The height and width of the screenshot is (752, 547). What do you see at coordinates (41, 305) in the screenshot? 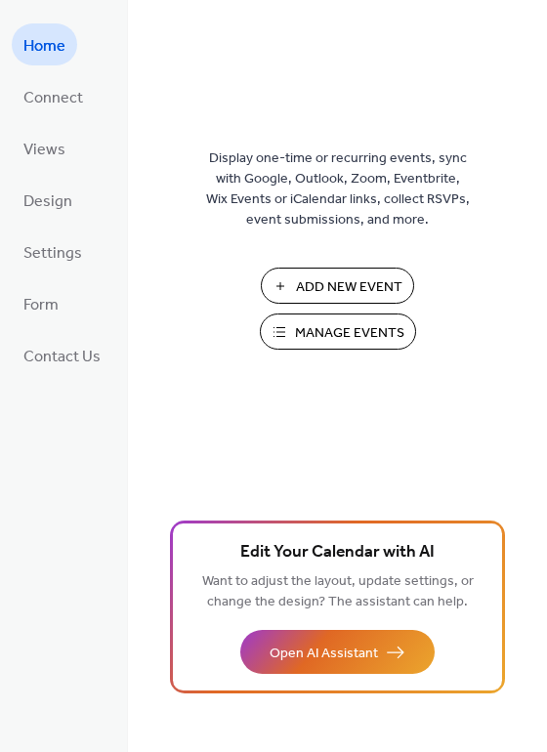
I see `span: Form` at bounding box center [41, 305].